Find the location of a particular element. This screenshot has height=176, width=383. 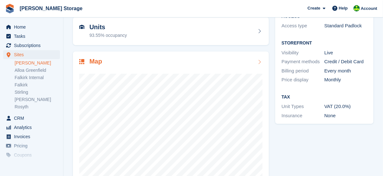

span: Subscriptions is located at coordinates (33, 45).